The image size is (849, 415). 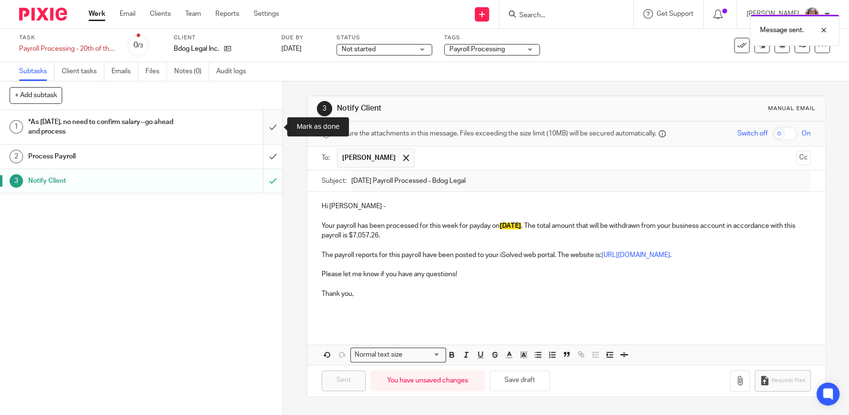 What do you see at coordinates (193, 14) in the screenshot?
I see `a: Team` at bounding box center [193, 14].